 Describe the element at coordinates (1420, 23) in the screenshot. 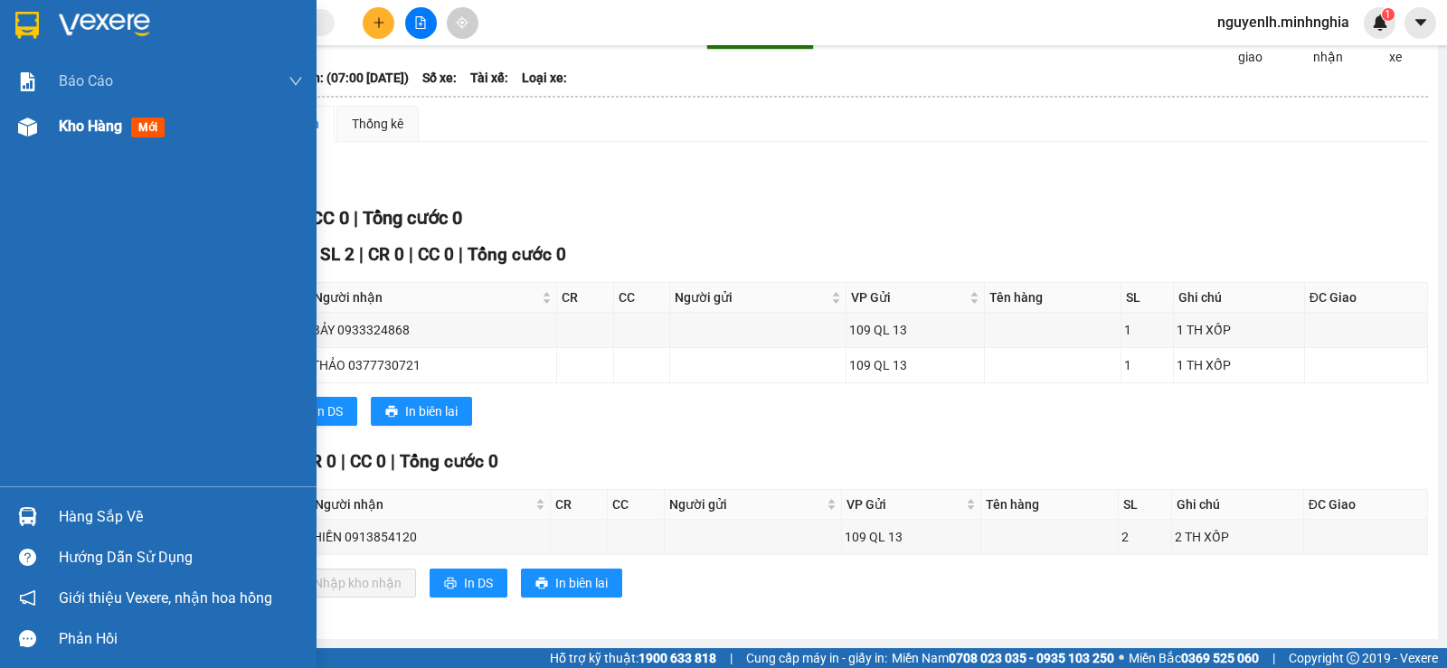

I see `span: caret-down` at that location.